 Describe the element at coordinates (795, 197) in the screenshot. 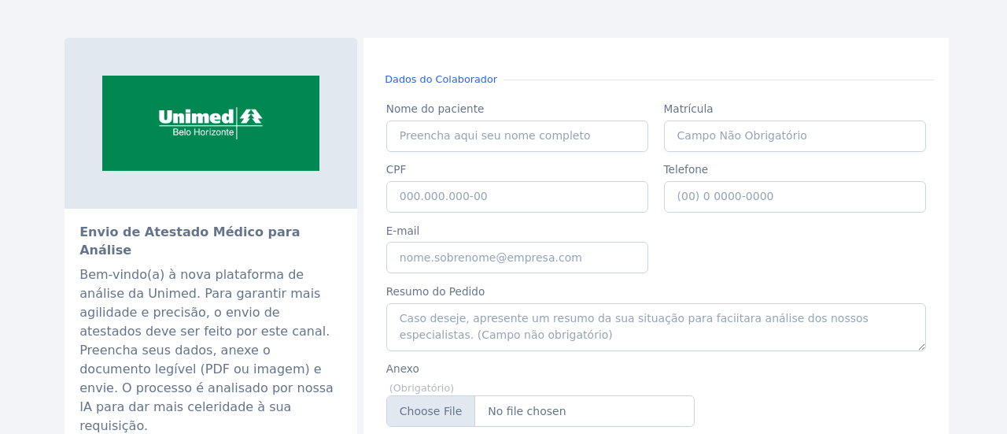

I see `input: (00) 0 0000-0000` at that location.